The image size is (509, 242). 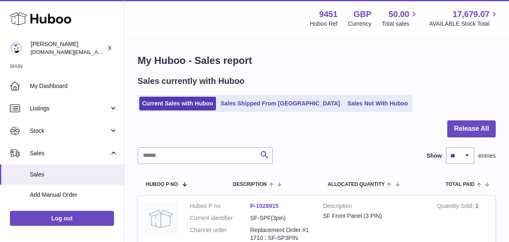 What do you see at coordinates (464, 18) in the screenshot?
I see `a: 17,679.07 AVAILABLE Stock Total` at bounding box center [464, 18].